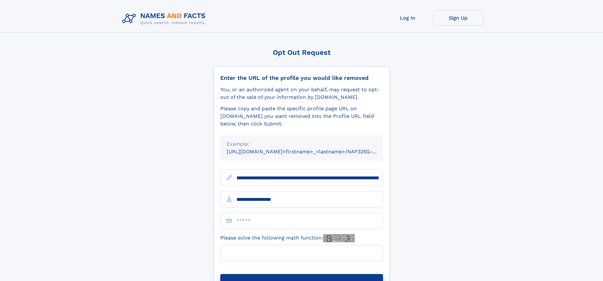 The image size is (603, 281). Describe the element at coordinates (302, 93) in the screenshot. I see `div: You, or an authorized agent on your behalf, may request to opt-out of the sale of your informatio...` at that location.